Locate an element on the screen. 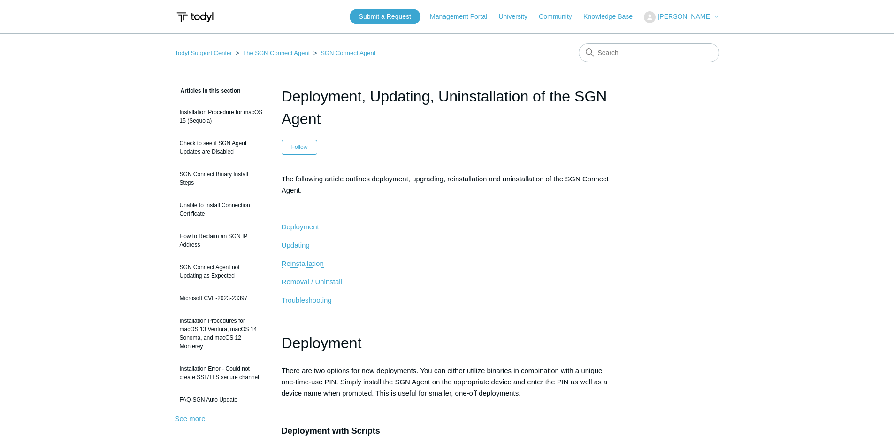 The width and height of the screenshot is (894, 444). a: Installation Error - Could not create SSL/TLS secure channel is located at coordinates (221, 373).